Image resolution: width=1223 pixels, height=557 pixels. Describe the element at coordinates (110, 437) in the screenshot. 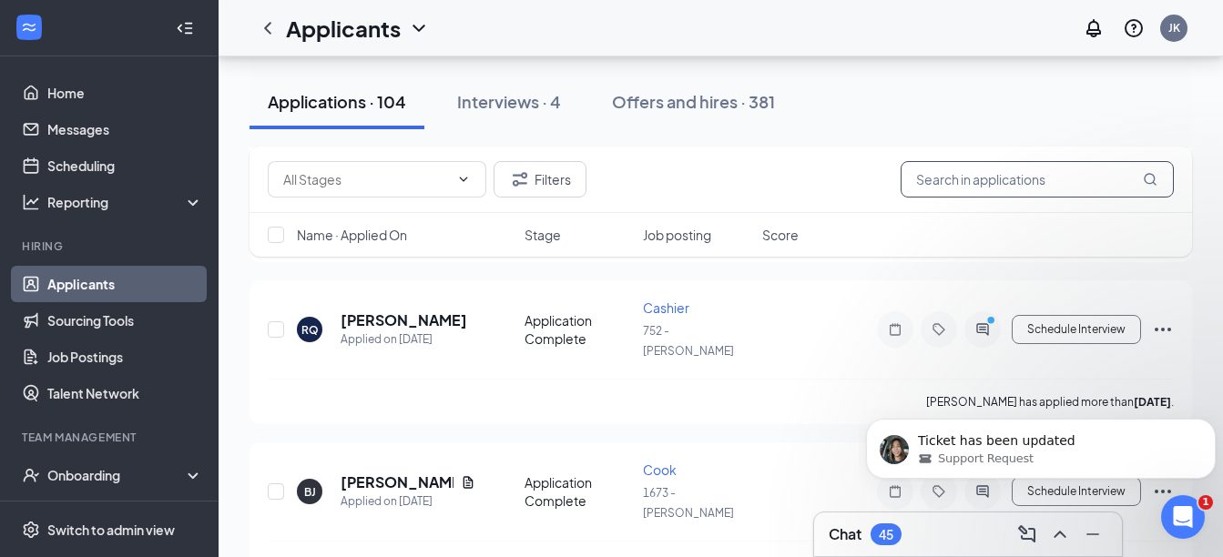

I see `div: Team Management` at that location.